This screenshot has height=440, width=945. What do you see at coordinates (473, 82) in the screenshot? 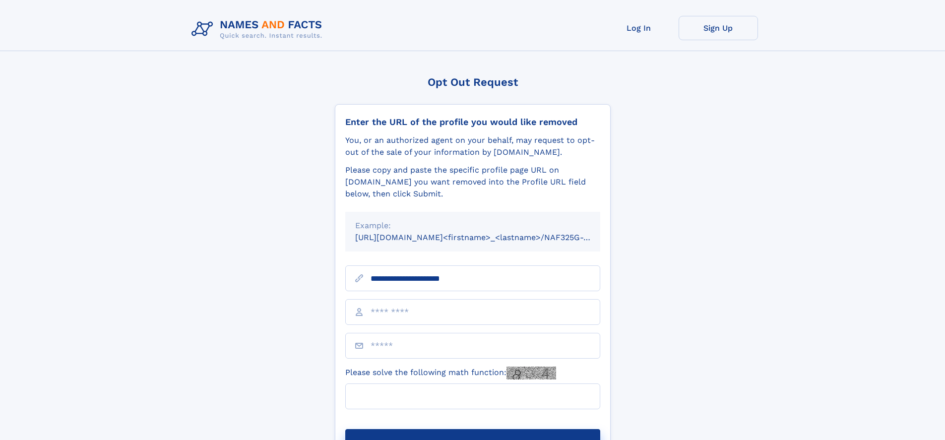
I see `div: Opt Out Request` at bounding box center [473, 82].